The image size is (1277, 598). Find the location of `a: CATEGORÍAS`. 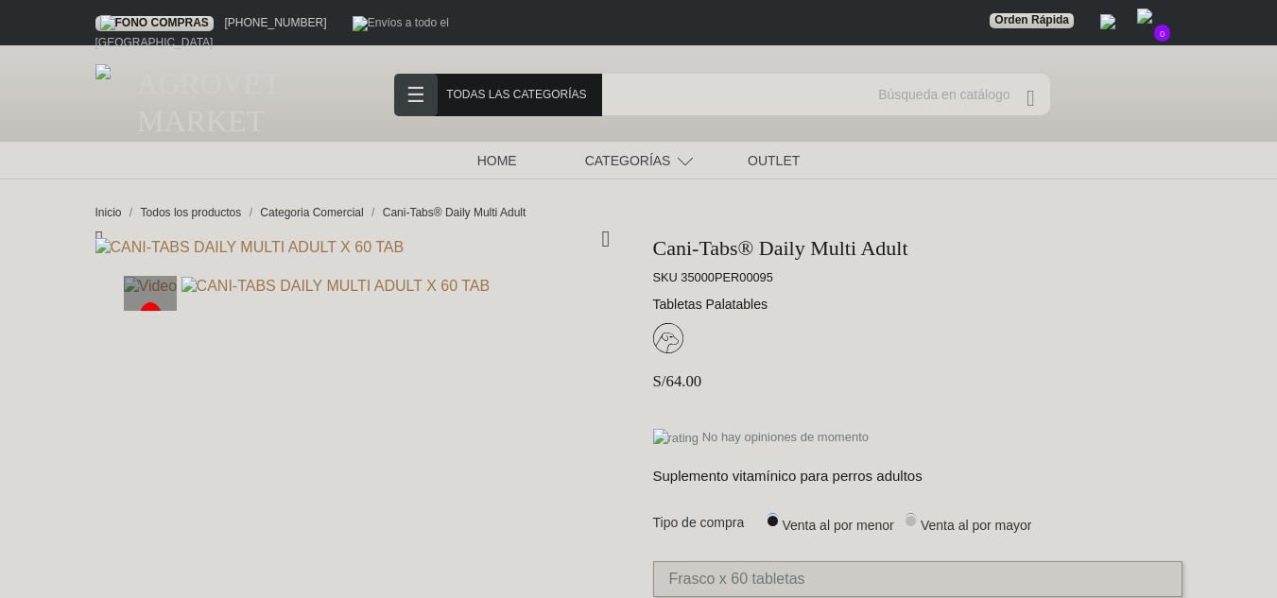

a: CATEGORÍAS is located at coordinates (628, 161).